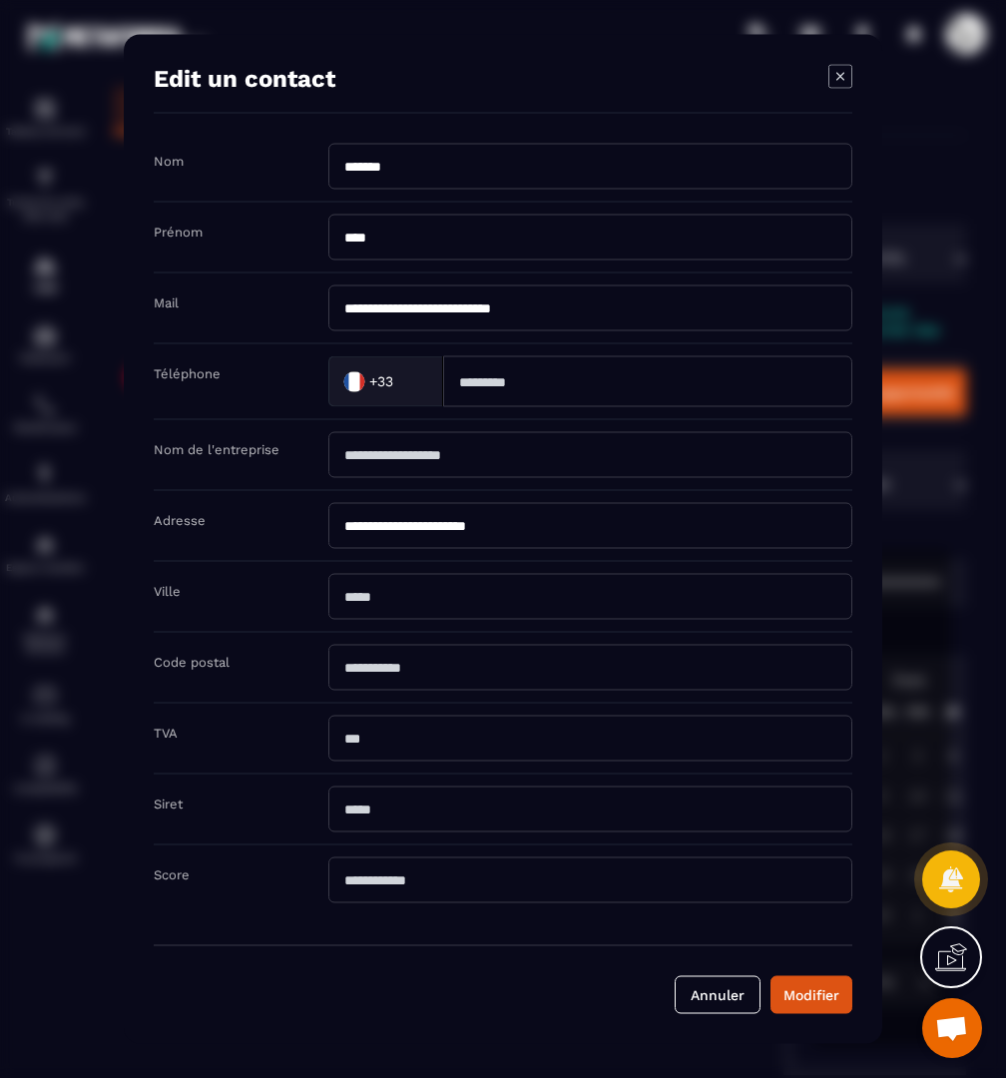  What do you see at coordinates (192, 662) in the screenshot?
I see `label: Code postal` at bounding box center [192, 662].